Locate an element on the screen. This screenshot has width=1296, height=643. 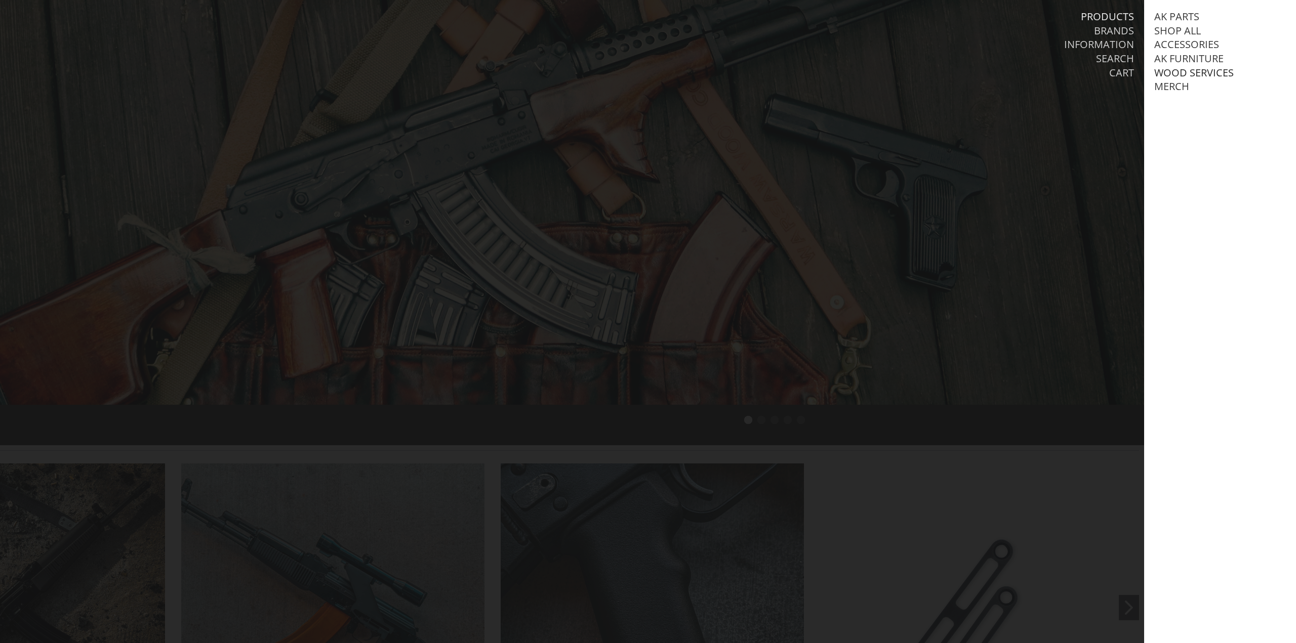
a: Wood Services is located at coordinates (1194, 73).